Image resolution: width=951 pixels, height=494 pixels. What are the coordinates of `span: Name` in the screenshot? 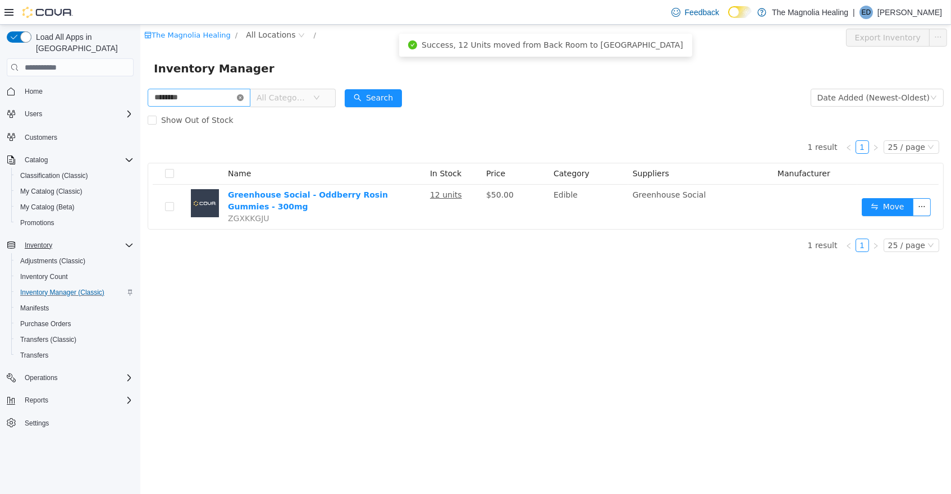 It's located at (99, 149).